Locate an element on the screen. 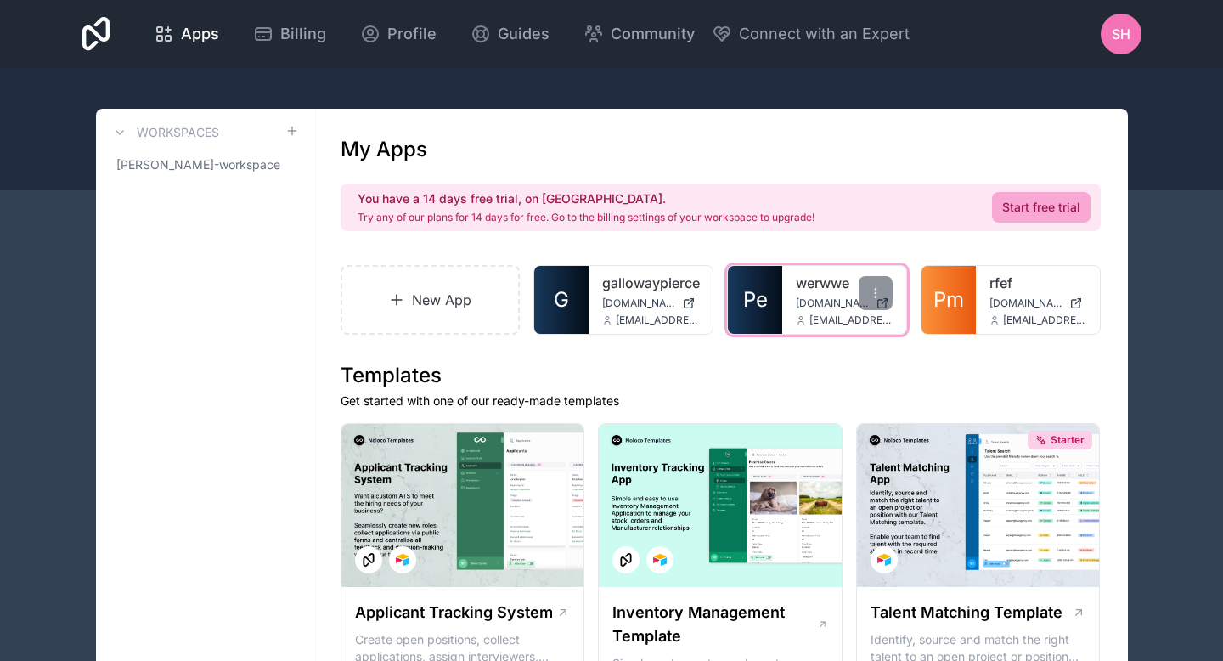 Image resolution: width=1223 pixels, height=661 pixels. a: New App is located at coordinates (430, 300).